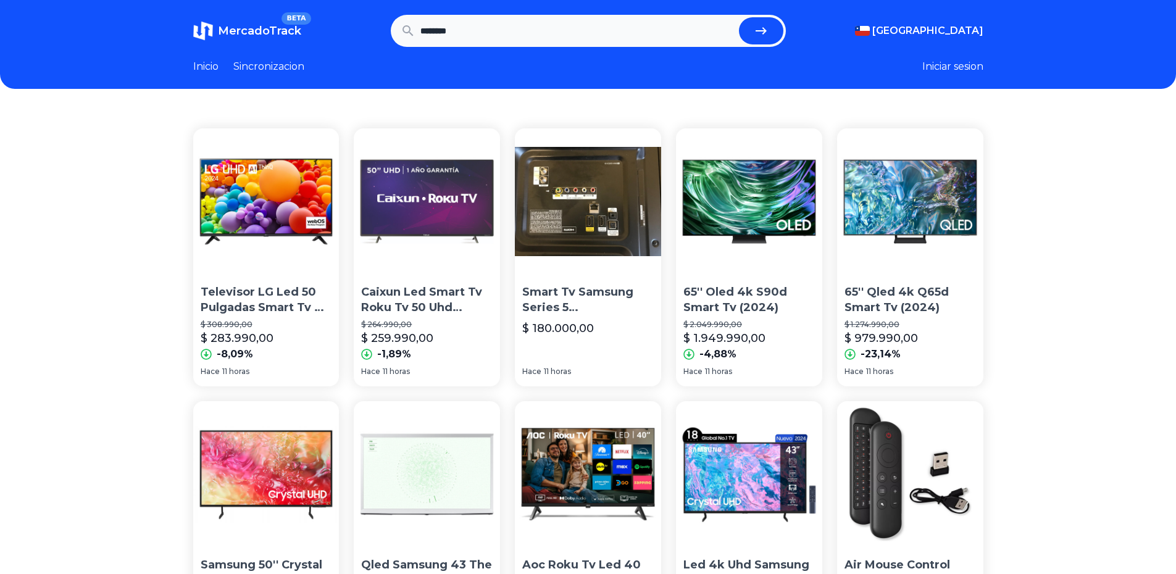  Describe the element at coordinates (426, 257) in the screenshot. I see `a: Caixun Led Smart Tv Roku Tv 50 Uhd C50v1urCaixun Led Smart Tv Roku Tv 50 Uhd C50v1ur$ 264.990,00$...` at that location.